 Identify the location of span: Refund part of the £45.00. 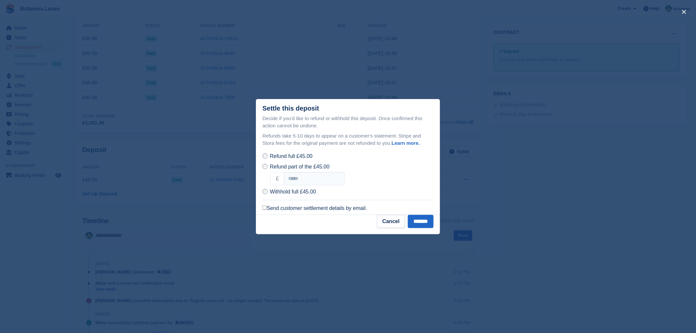
(299, 166).